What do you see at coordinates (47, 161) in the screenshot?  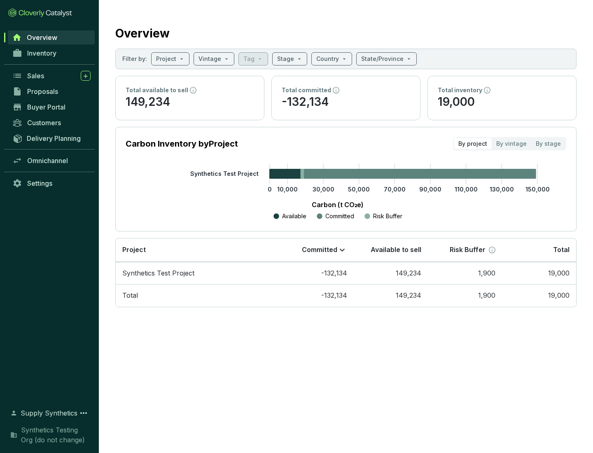 I see `span: Omnichannel` at bounding box center [47, 161].